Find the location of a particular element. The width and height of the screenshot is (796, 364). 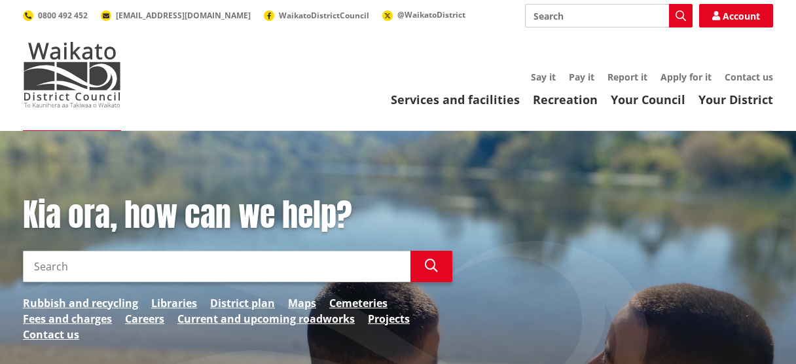

a: Libraries is located at coordinates (174, 303).